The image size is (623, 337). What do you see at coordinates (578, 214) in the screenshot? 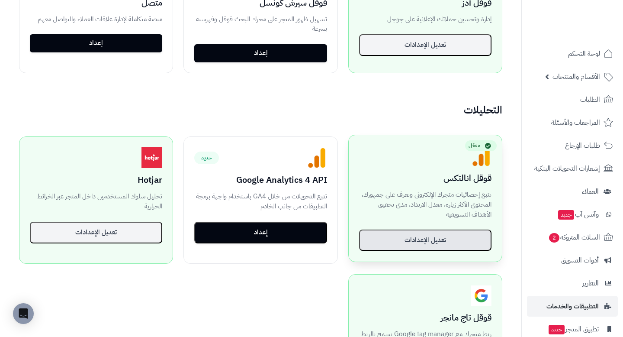
I see `span: وآتس آب` at bounding box center [578, 214].